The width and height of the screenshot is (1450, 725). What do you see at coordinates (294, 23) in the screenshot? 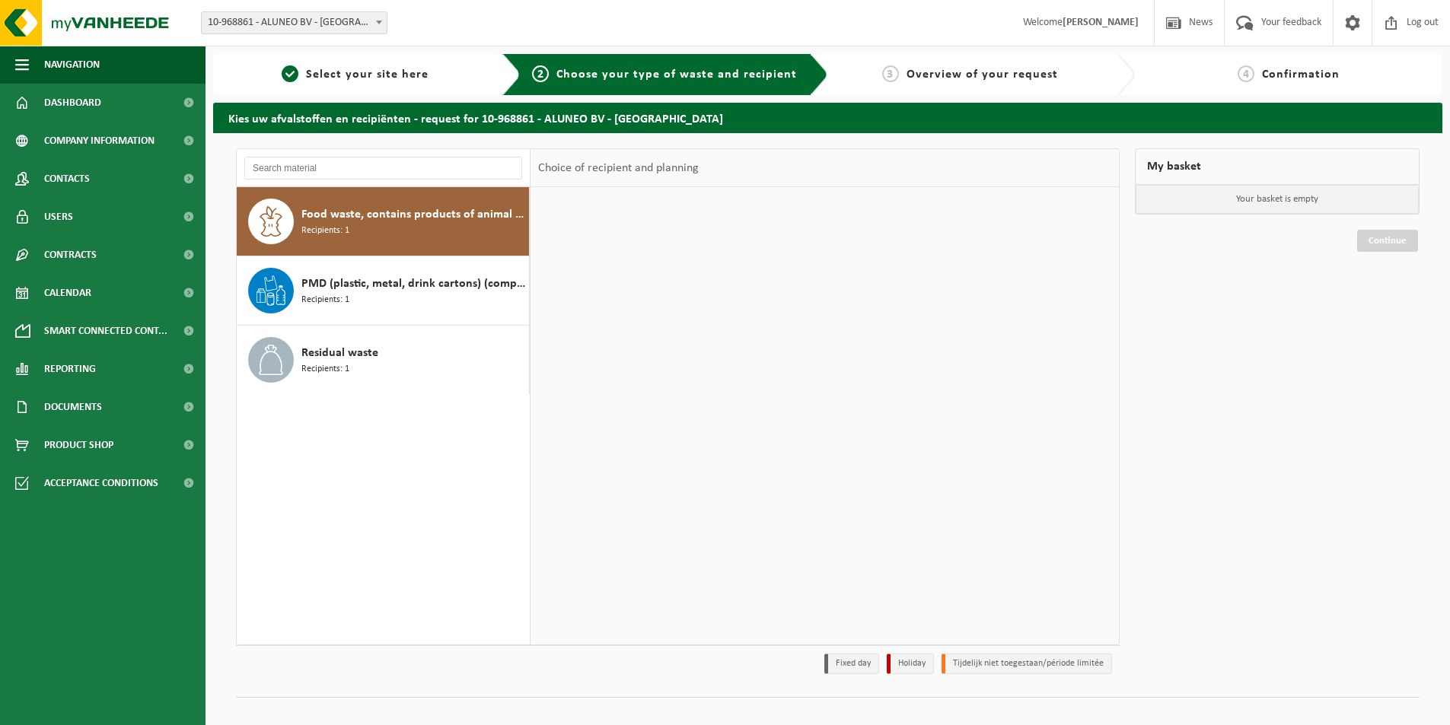
I see `span: 10-968861 - ALUNEO BV - HUIZINGEN` at bounding box center [294, 23].